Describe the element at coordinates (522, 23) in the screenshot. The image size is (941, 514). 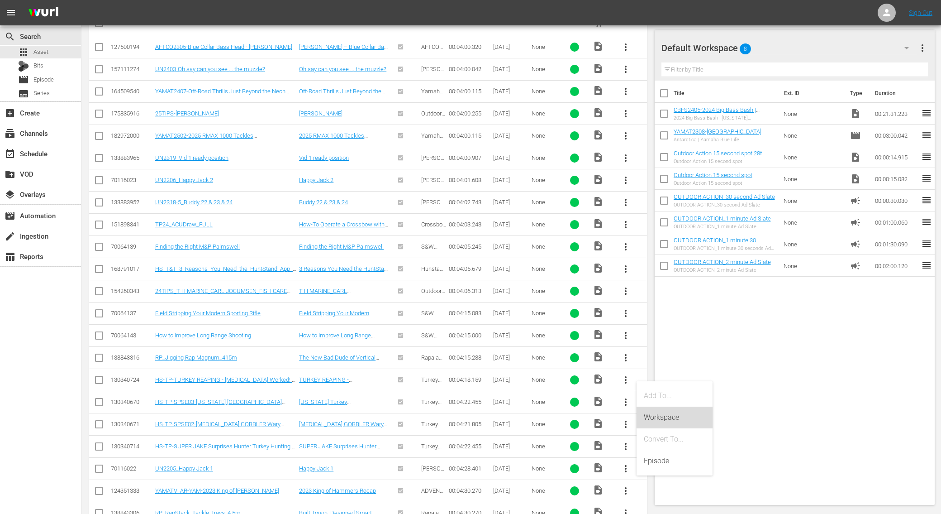
I see `span: sort` at that location.